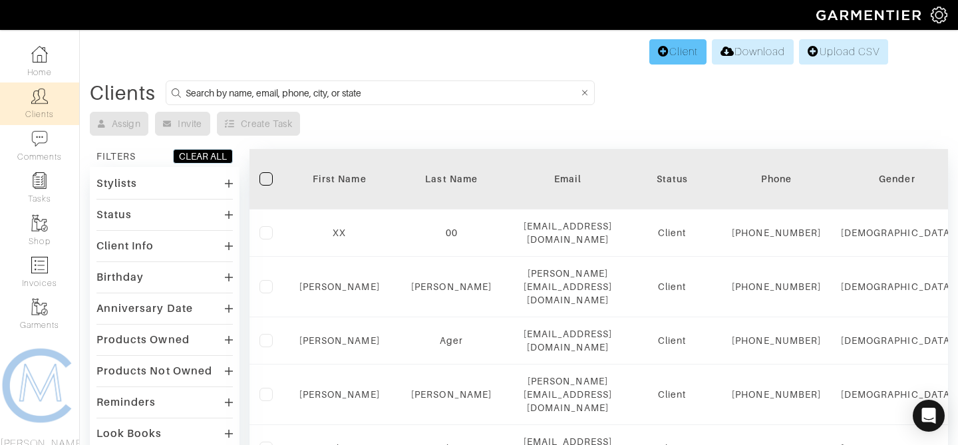 The width and height of the screenshot is (958, 445). I want to click on a: Upload CSV, so click(844, 52).